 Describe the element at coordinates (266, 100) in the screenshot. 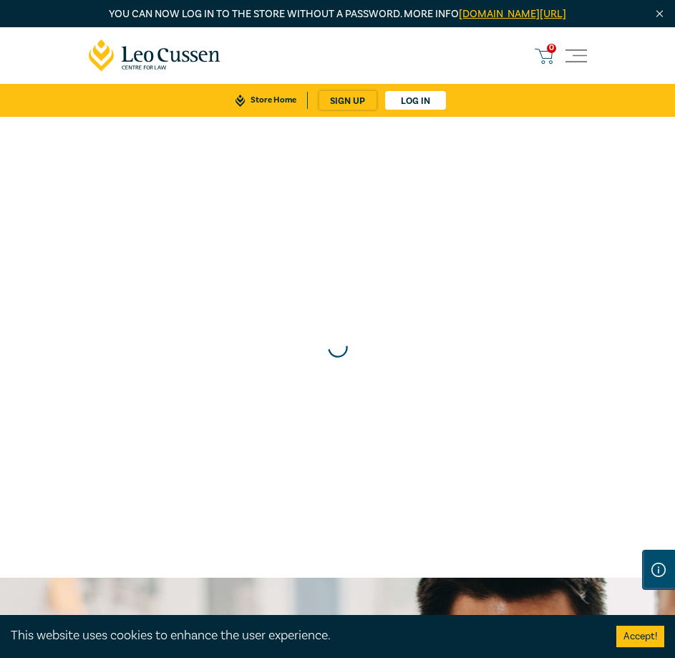

I see `a: Store Home` at that location.